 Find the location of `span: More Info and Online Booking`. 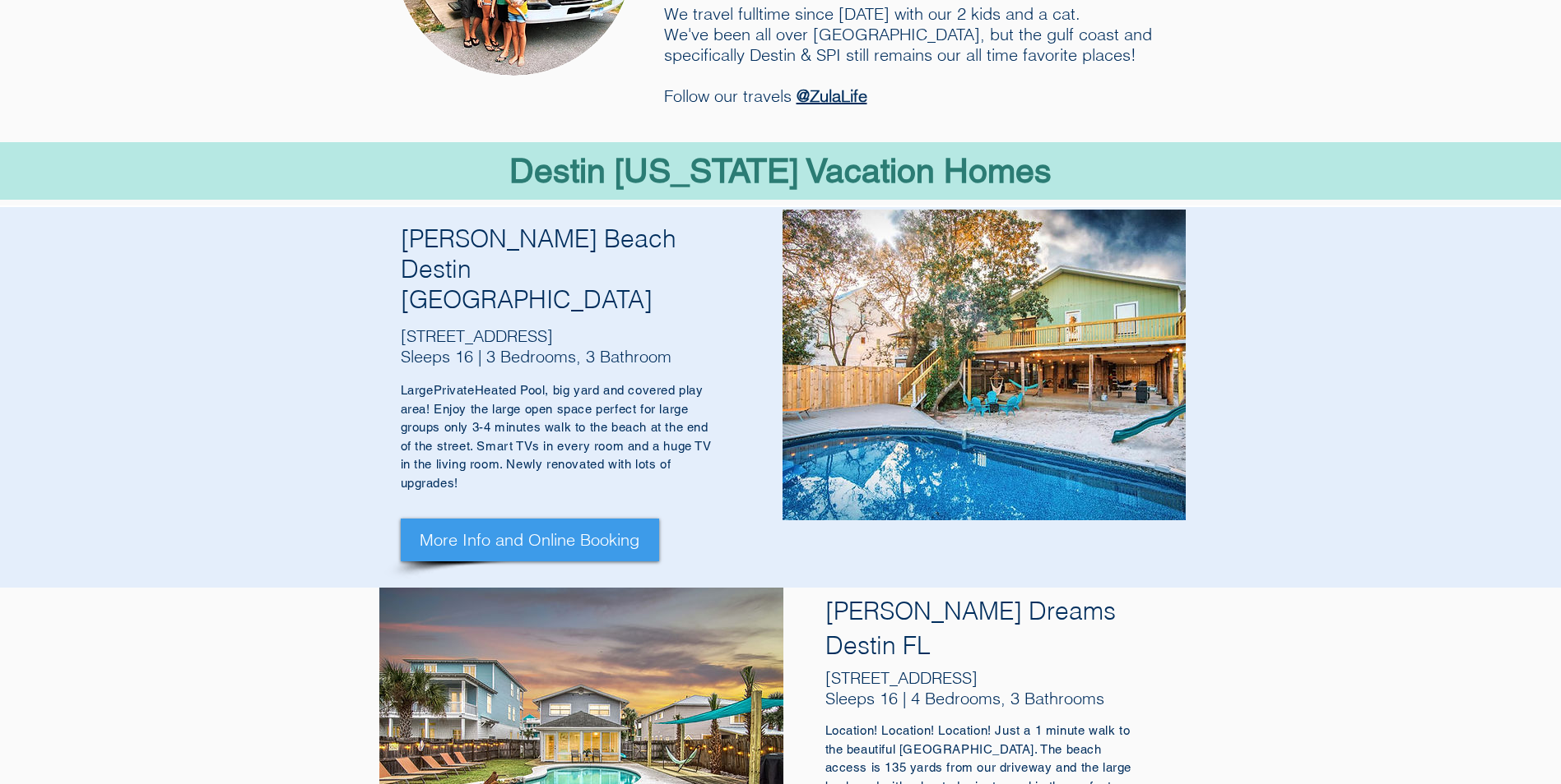

span: More Info and Online Booking is located at coordinates (529, 540).